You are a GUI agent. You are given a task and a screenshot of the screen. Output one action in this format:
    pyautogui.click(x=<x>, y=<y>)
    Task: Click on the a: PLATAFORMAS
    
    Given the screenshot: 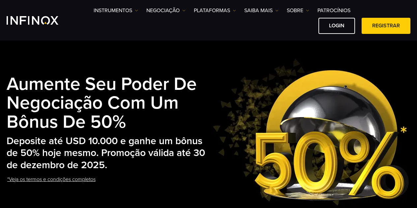 What is the action you would take?
    pyautogui.click(x=215, y=11)
    